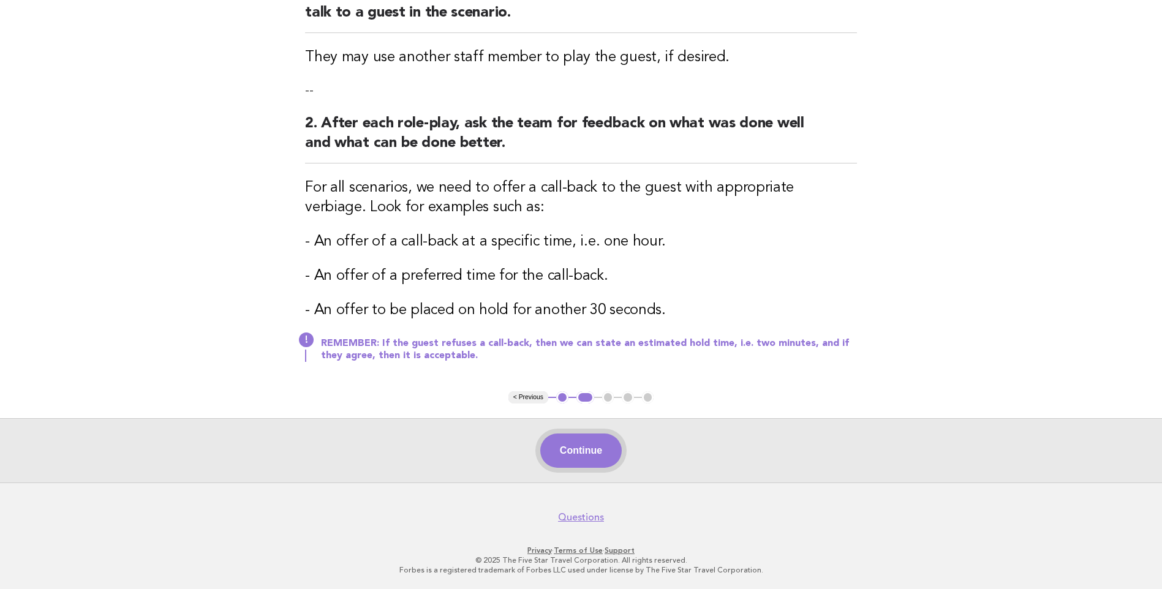 This screenshot has width=1162, height=589. What do you see at coordinates (581, 518) in the screenshot?
I see `a: Questions` at bounding box center [581, 518].